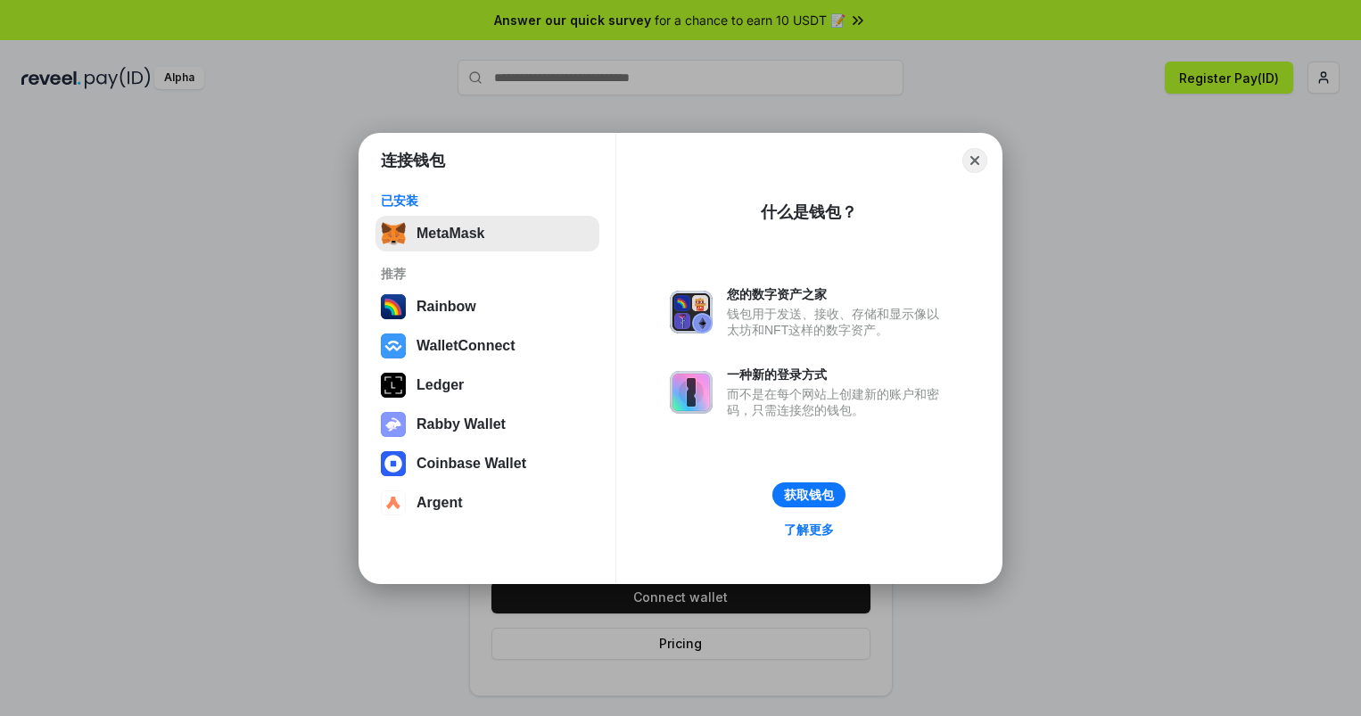  I want to click on img: svg+xml,%3Csvg%20width%3D%22120%22%20height%3D%22120%22%20viewBox%3D%220%200%20120%20120%22%20fil..., so click(393, 307).